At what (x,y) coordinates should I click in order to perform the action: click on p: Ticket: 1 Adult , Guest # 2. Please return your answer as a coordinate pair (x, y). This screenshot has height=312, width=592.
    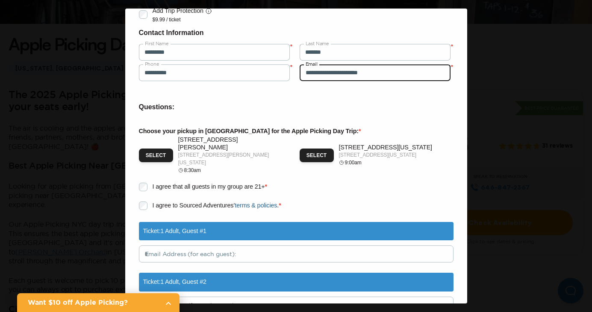
    Looking at the image, I should click on (175, 282).